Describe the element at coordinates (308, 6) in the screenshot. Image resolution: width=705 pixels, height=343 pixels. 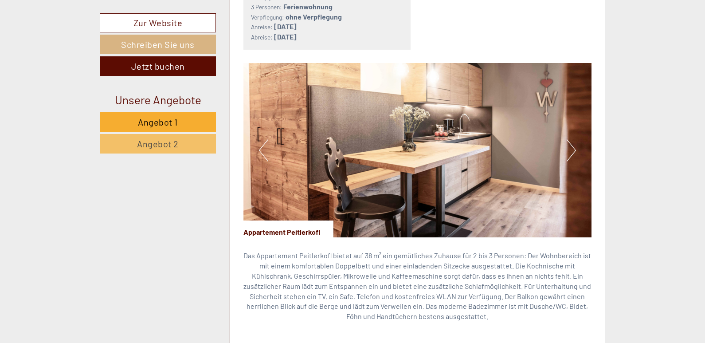
I see `b: Ferienwohnung` at that location.